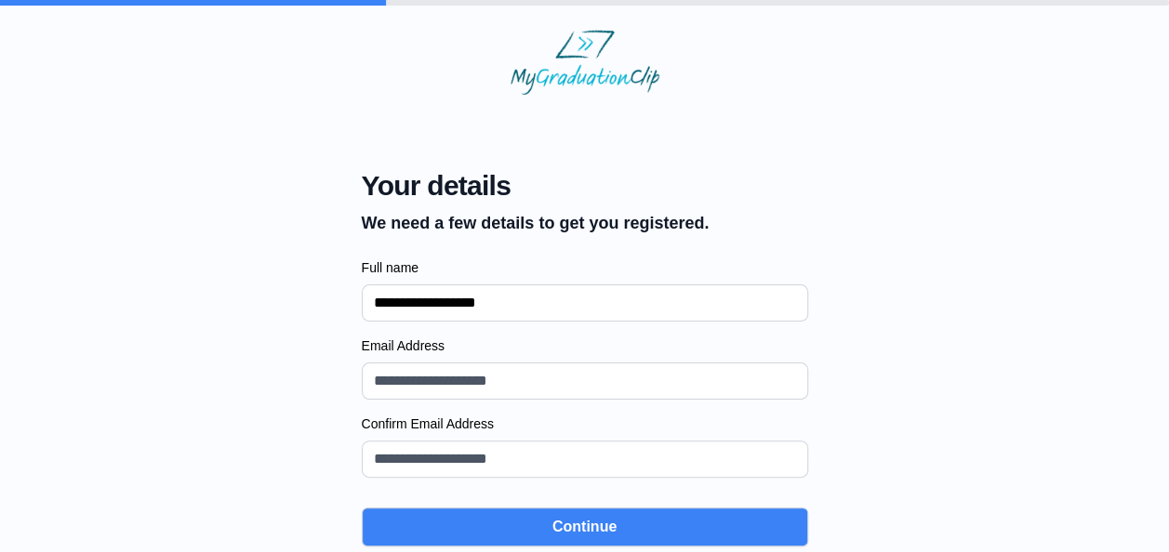 The image size is (1169, 552). I want to click on img: MyGraduationClip, so click(585, 62).